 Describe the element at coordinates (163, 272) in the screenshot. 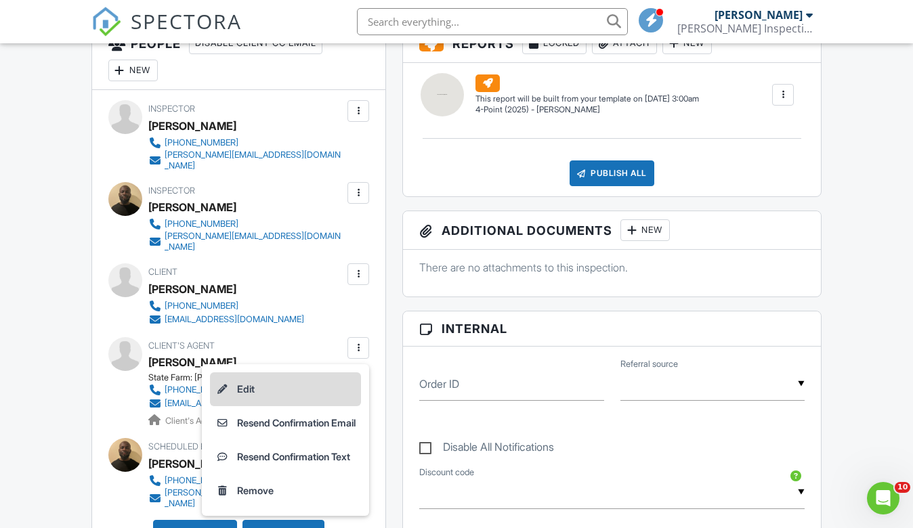

I see `span: Client` at that location.